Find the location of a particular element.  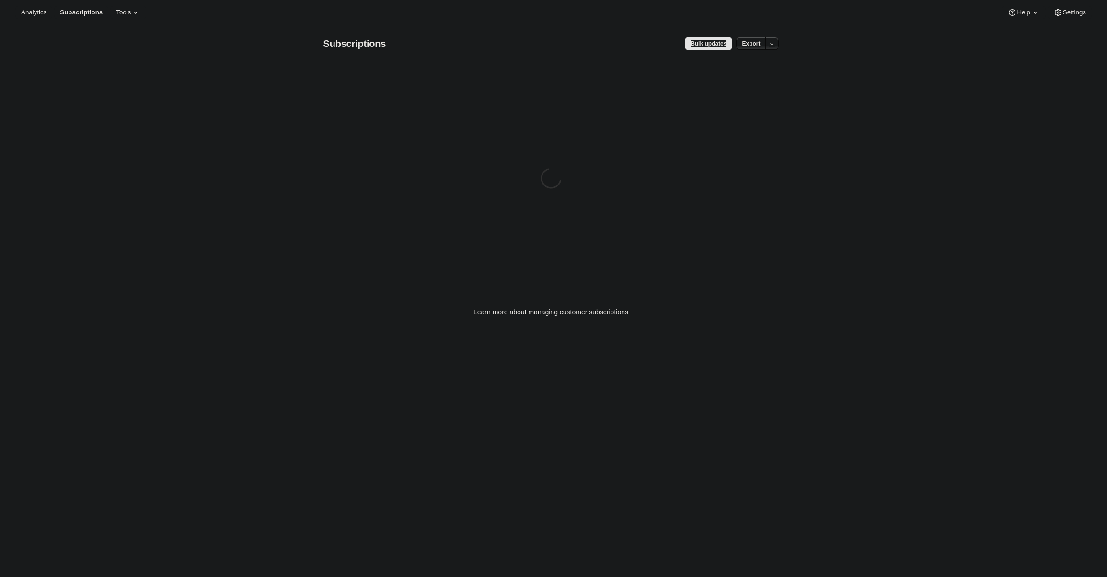

span: Bulk updates is located at coordinates (708, 44).